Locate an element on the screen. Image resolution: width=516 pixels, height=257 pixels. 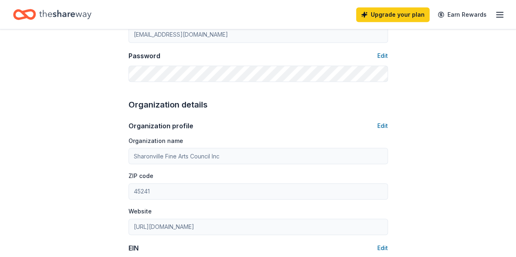
div: Organization details is located at coordinates (258, 105).